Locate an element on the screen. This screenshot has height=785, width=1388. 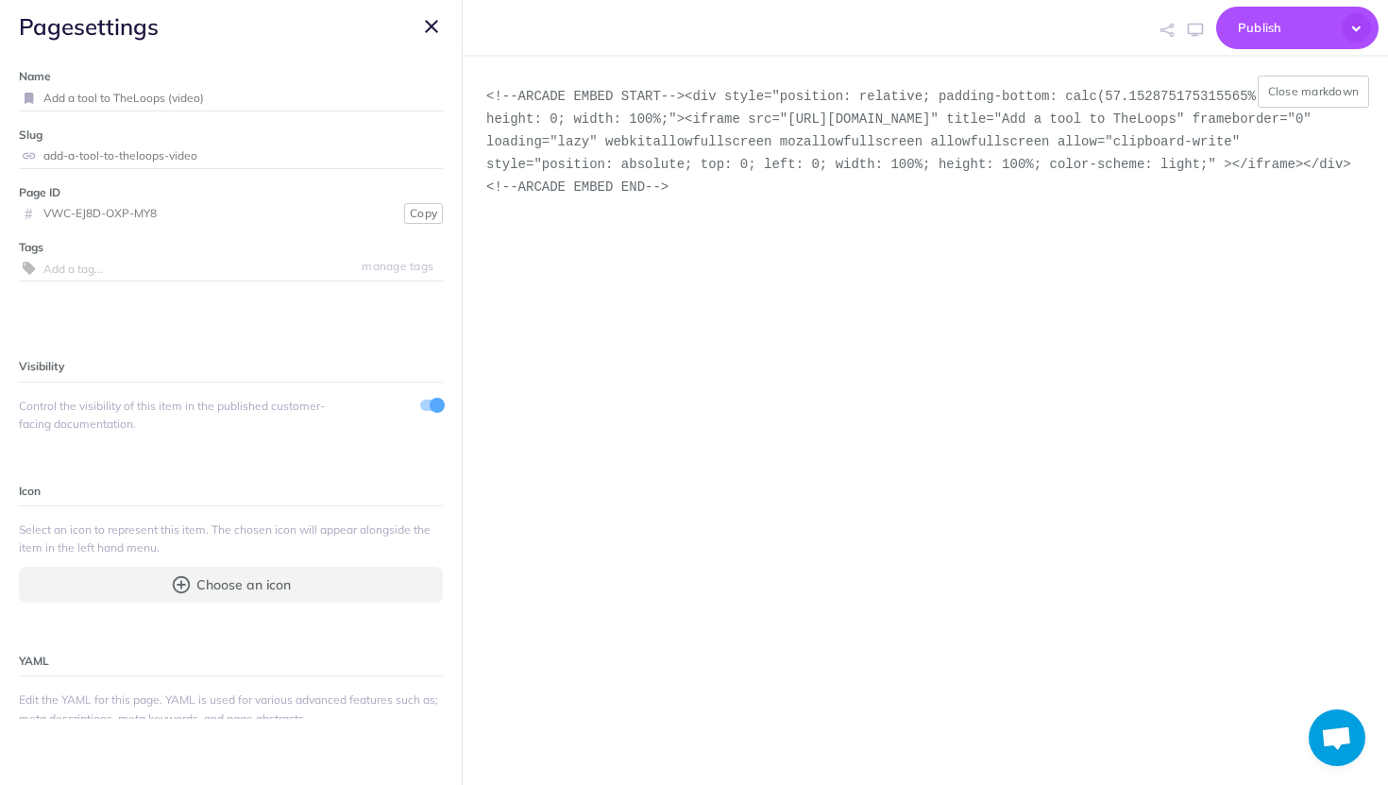
input: Page name is located at coordinates (243, 98).